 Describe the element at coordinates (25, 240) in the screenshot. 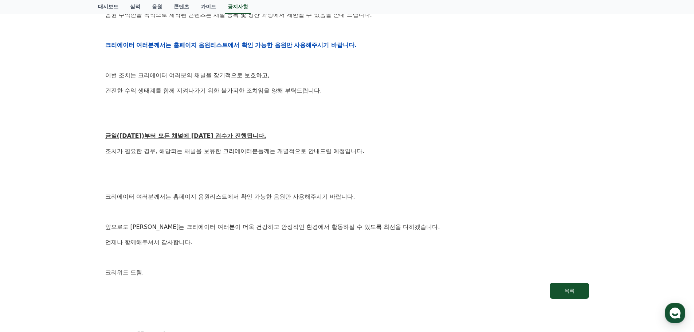

I see `a: 홈` at that location.